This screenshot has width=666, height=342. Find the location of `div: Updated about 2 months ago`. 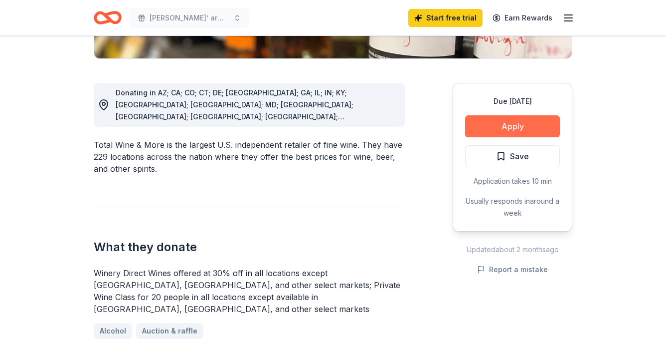

div: Updated about 2 months ago is located at coordinates (513, 249).